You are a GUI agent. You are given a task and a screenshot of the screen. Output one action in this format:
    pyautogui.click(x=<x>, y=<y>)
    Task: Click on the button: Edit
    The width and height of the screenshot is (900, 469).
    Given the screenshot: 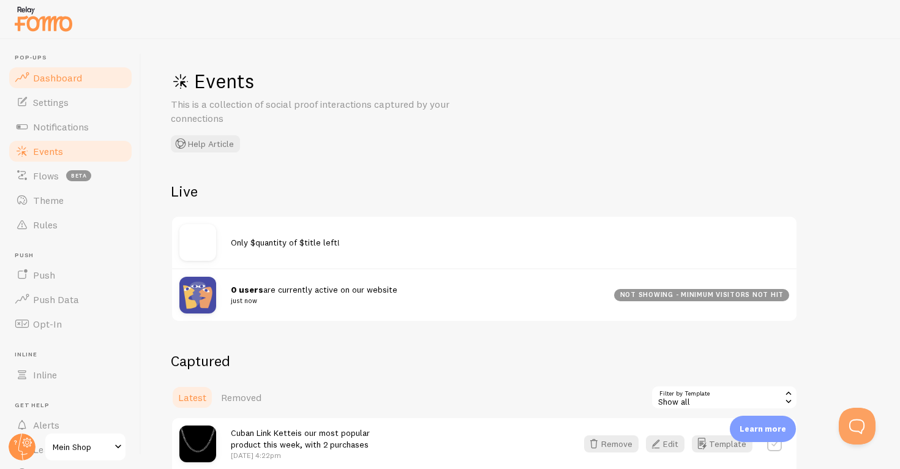 What is the action you would take?
    pyautogui.click(x=665, y=444)
    